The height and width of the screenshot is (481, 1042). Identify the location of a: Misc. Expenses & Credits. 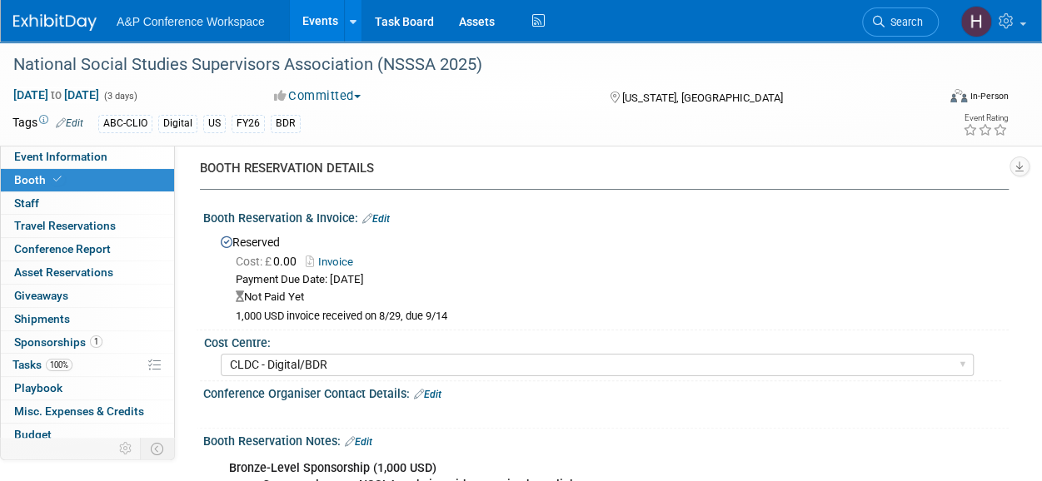
(87, 411).